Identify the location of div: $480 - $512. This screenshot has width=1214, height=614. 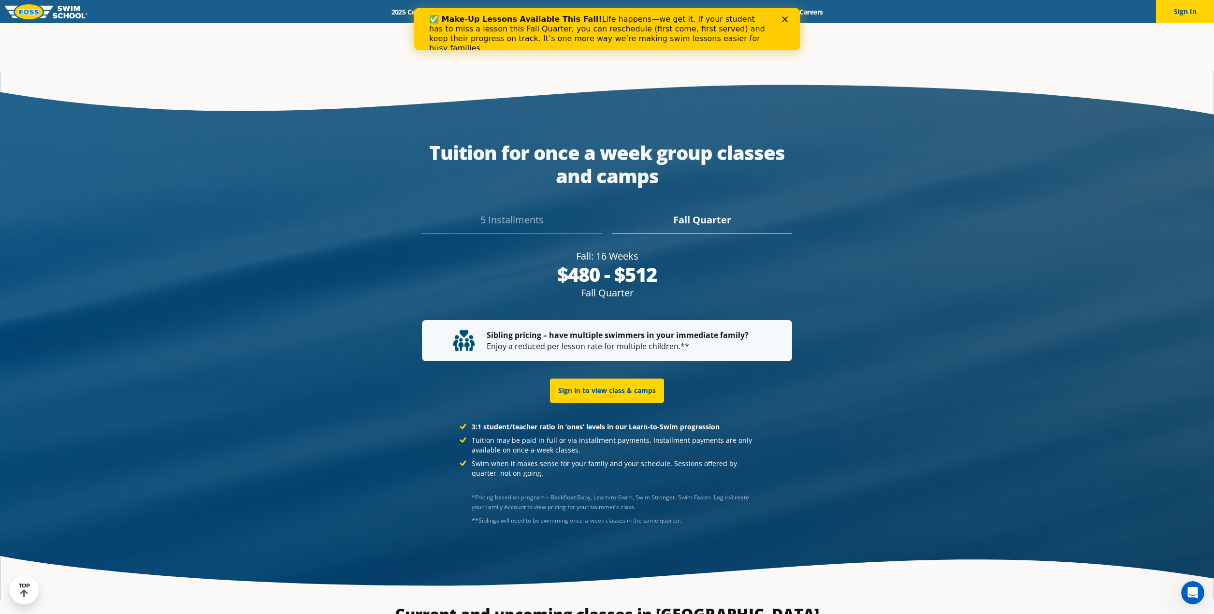
(607, 275).